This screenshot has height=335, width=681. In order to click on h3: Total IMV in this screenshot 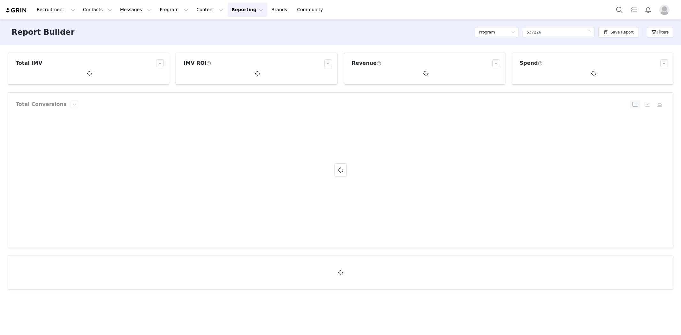, I will do `click(29, 63)`.